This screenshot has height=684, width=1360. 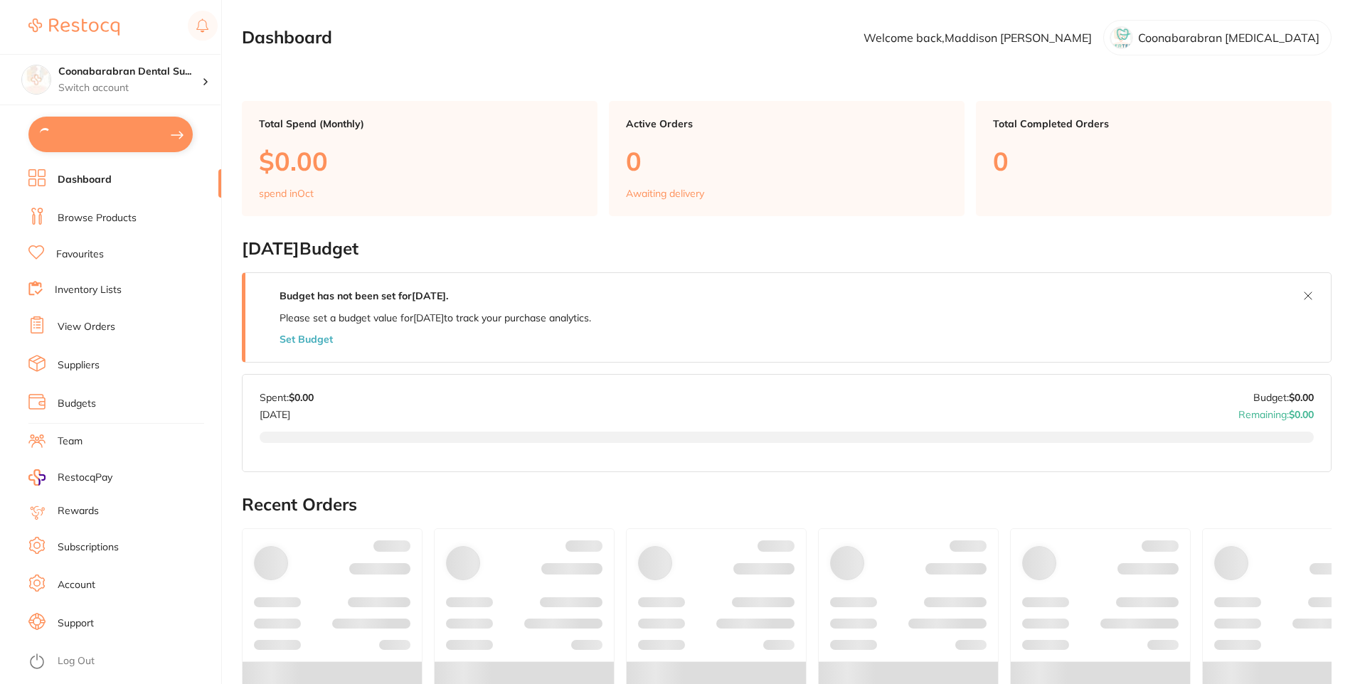 What do you see at coordinates (1153, 124) in the screenshot?
I see `p: Total Completed Orders` at bounding box center [1153, 124].